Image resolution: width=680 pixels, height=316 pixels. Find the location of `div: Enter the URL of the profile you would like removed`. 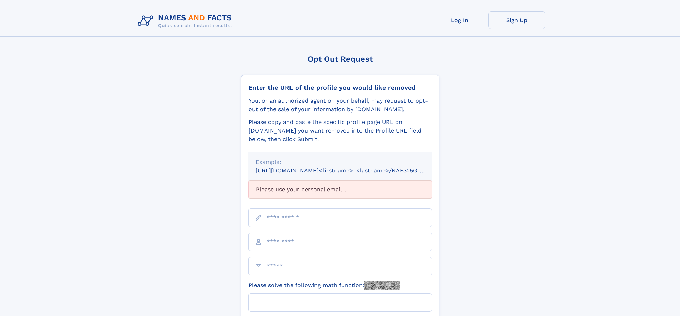

div: Enter the URL of the profile you would like removed is located at coordinates (340, 88).